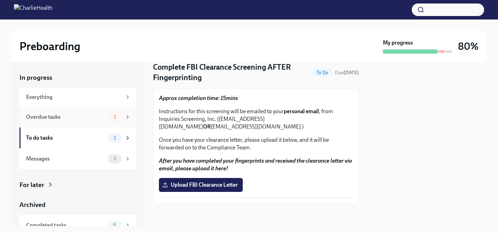 Image resolution: width=498 pixels, height=233 pixels. What do you see at coordinates (65, 225) in the screenshot?
I see `div: Completed tasks` at bounding box center [65, 225].